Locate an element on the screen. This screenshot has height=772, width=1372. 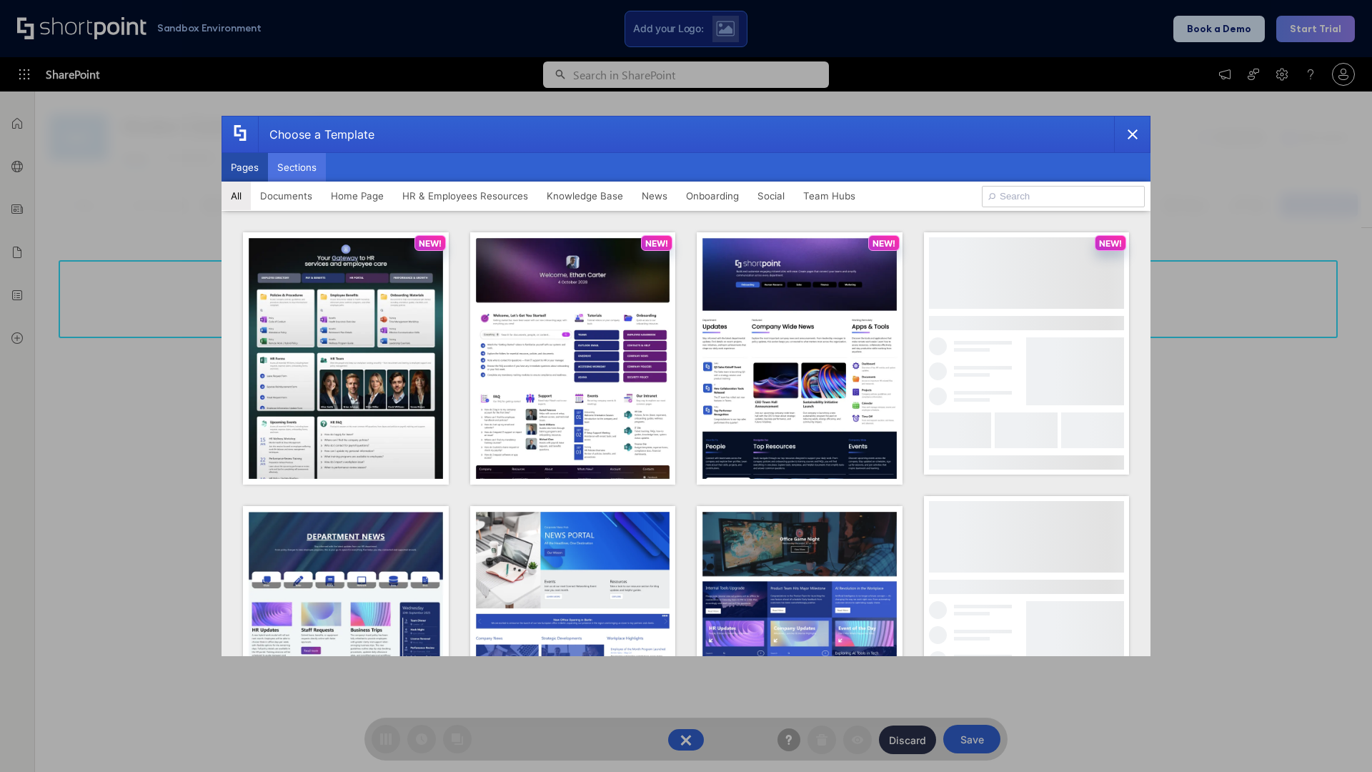
button: Knowledge Base is located at coordinates (585, 196).